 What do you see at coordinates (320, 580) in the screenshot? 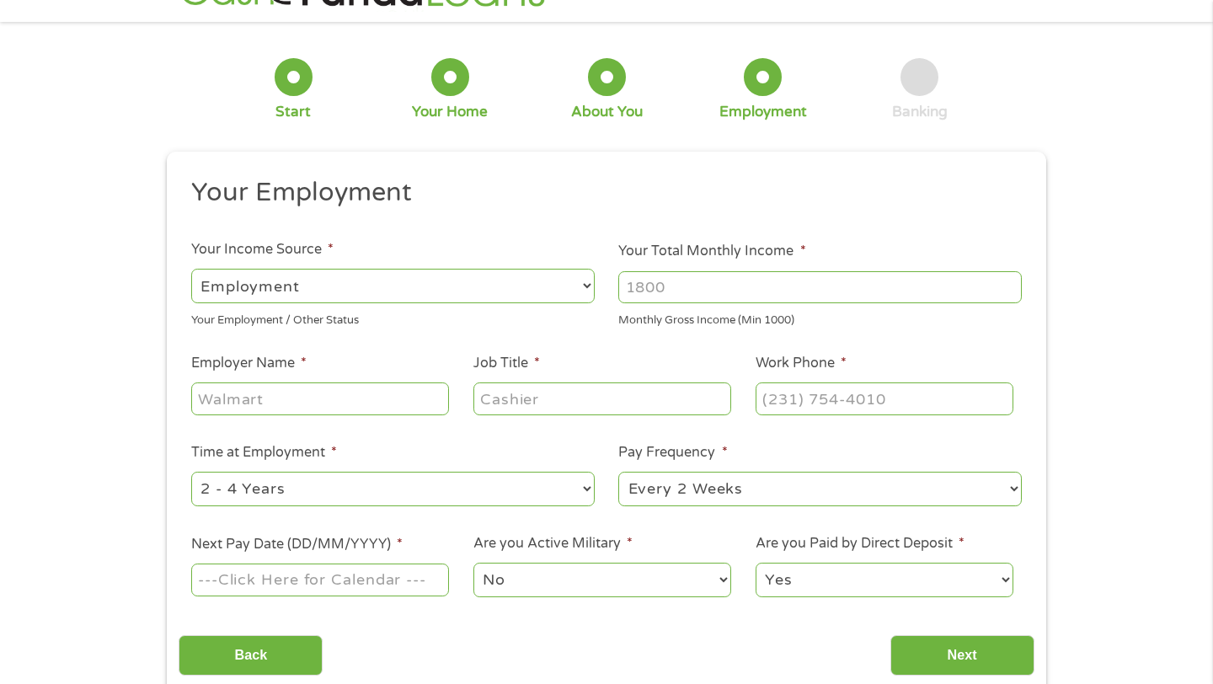
I see `input: ---Click Here for Calendar ---` at bounding box center [320, 580].